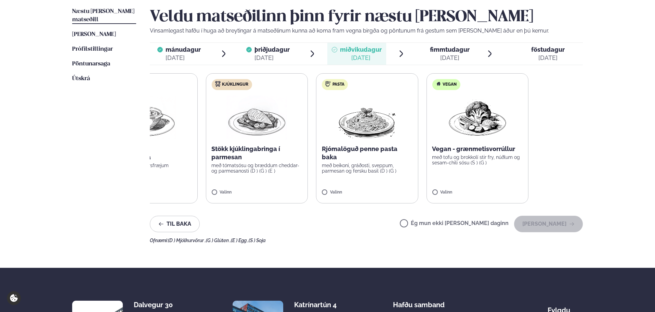 The height and width of the screenshot is (312, 655). What do you see at coordinates (175, 224) in the screenshot?
I see `button: Til baka` at bounding box center [175, 224].